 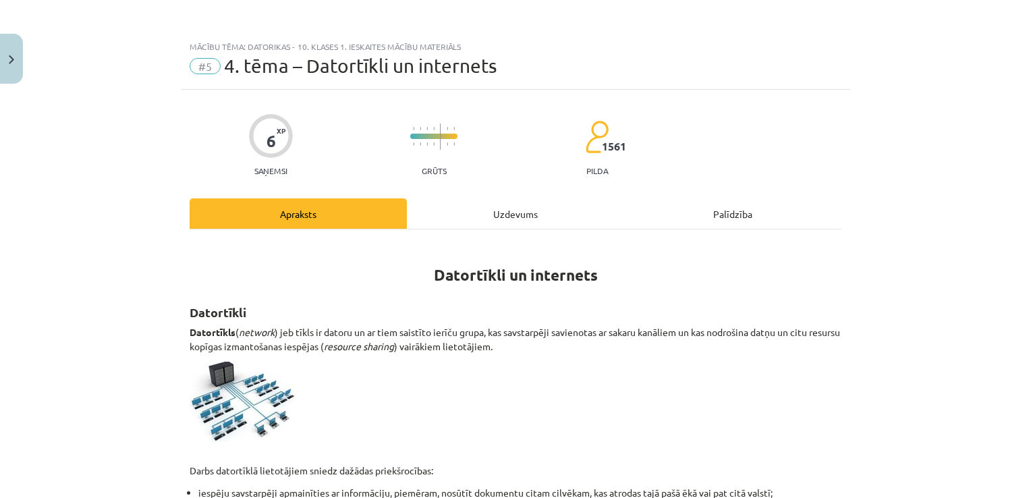 I want to click on span: XP, so click(x=281, y=130).